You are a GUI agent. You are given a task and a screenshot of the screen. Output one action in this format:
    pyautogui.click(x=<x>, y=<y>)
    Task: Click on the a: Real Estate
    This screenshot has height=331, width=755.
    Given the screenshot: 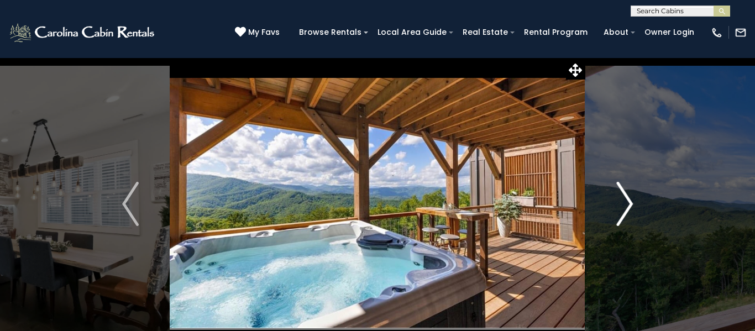 What is the action you would take?
    pyautogui.click(x=485, y=32)
    